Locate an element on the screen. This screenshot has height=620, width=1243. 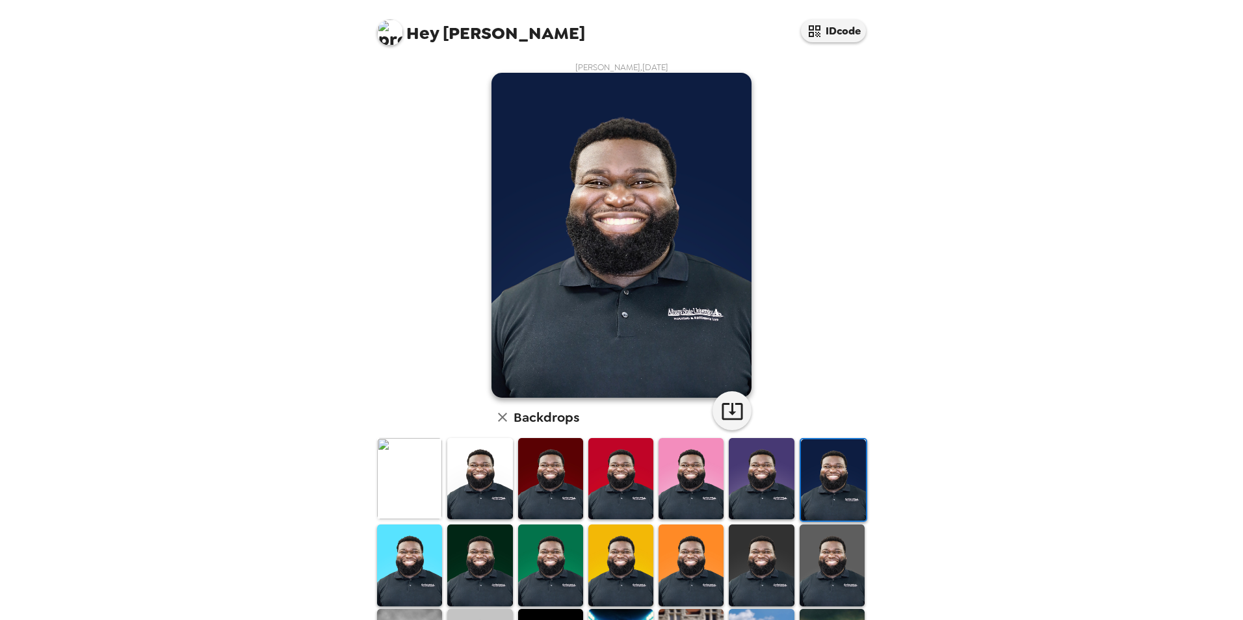
h6: Backdrops is located at coordinates (546, 417).